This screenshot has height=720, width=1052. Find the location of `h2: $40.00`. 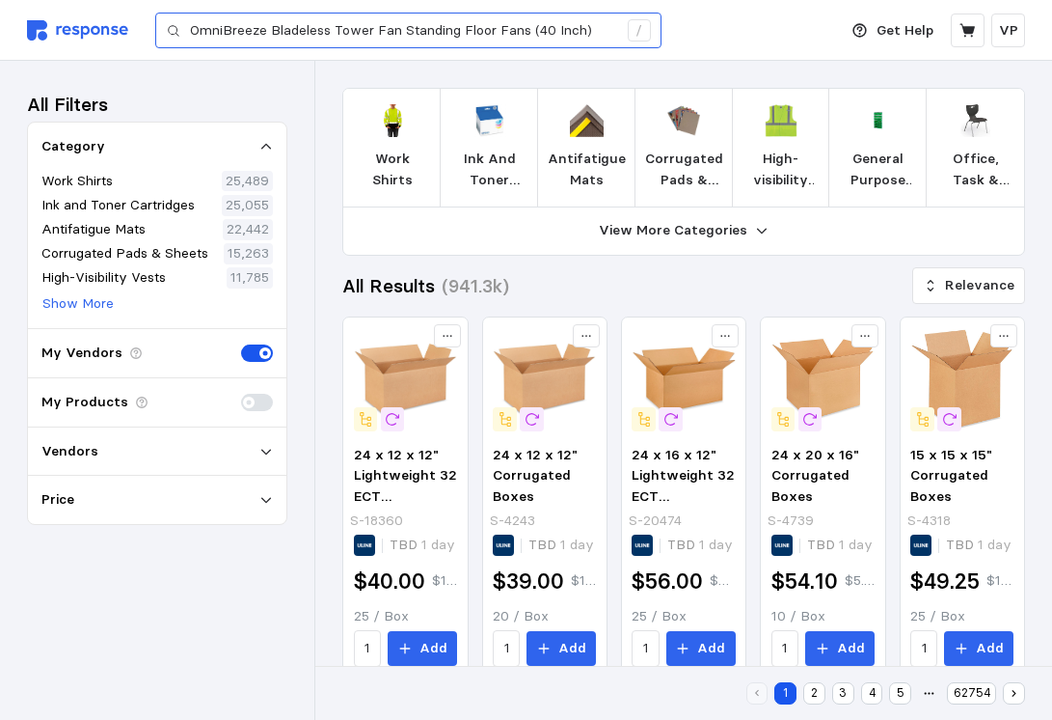

h2: $40.00 is located at coordinates (390, 581).